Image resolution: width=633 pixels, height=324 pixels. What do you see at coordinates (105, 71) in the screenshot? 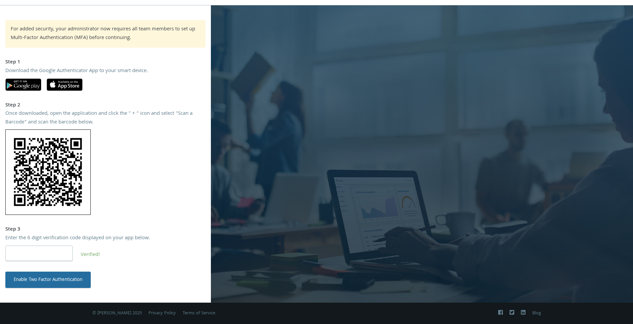
I see `div: Download the Google Authenticator App to your smart device.` at bounding box center [105, 71].